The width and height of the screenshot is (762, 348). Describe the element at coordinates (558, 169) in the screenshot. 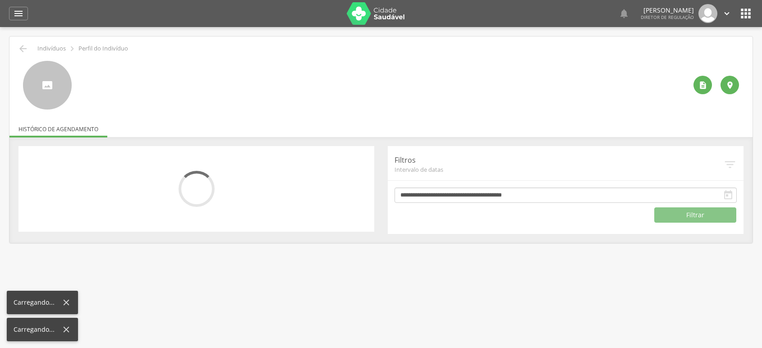

I see `span: Intervalo de datas` at that location.